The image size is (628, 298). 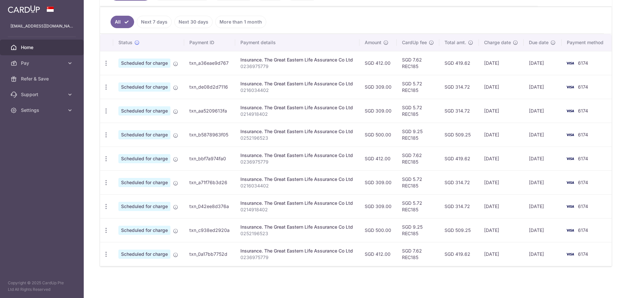 I want to click on th: Payment ID, so click(x=210, y=43).